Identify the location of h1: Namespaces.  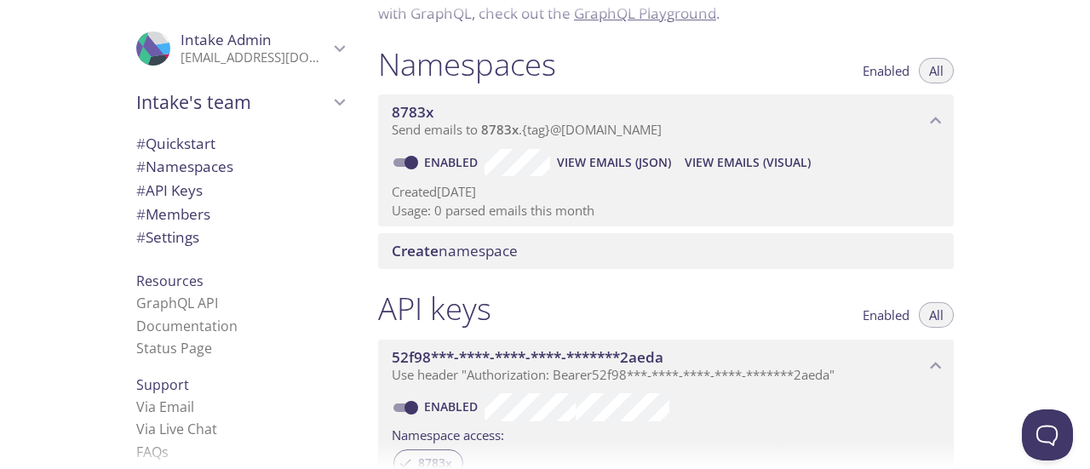
(467, 64).